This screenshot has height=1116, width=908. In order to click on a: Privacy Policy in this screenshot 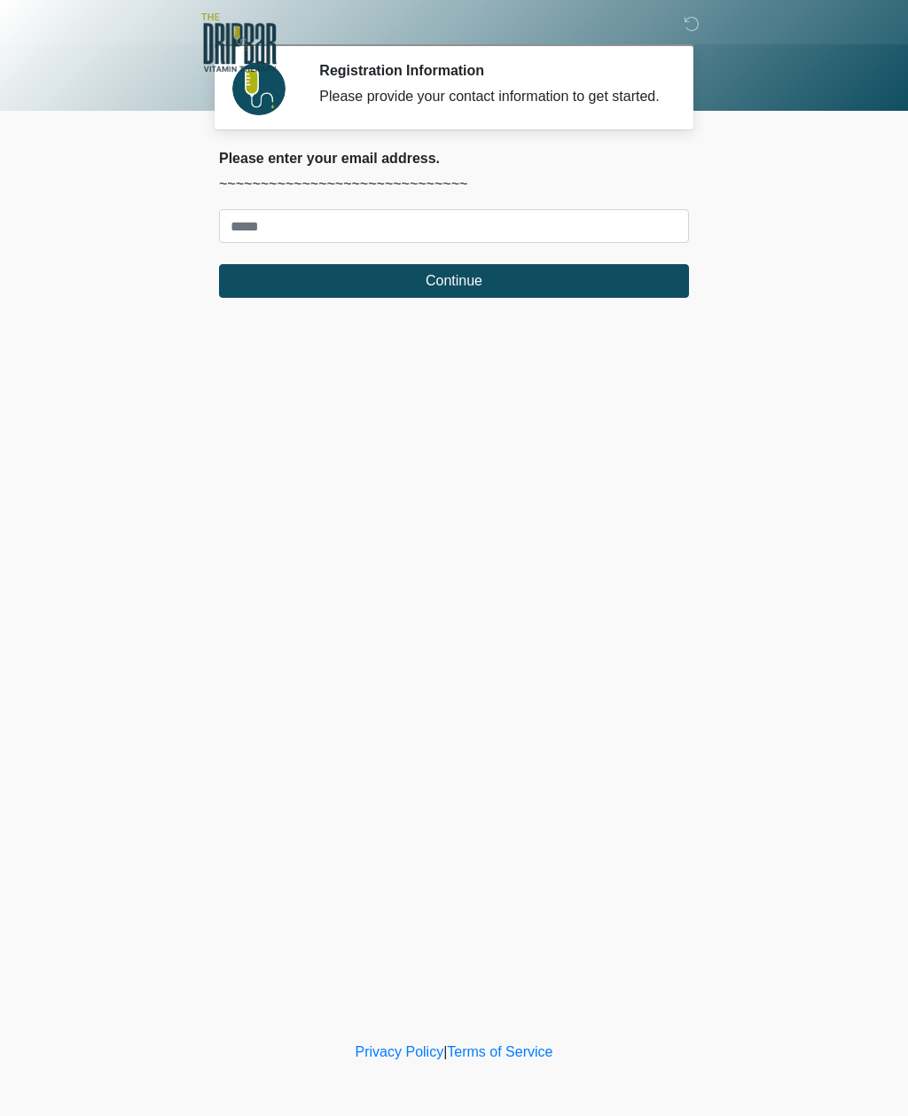, I will do `click(400, 1052)`.